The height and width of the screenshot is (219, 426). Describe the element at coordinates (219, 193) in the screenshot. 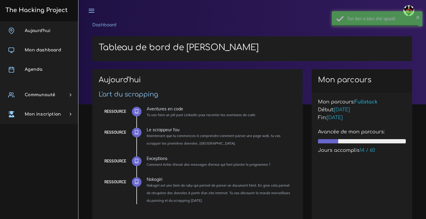

I see `small: Nokogiri est une Gem de ruby qui permet de parser un document html. En gros cela permet de récupé...` at that location.